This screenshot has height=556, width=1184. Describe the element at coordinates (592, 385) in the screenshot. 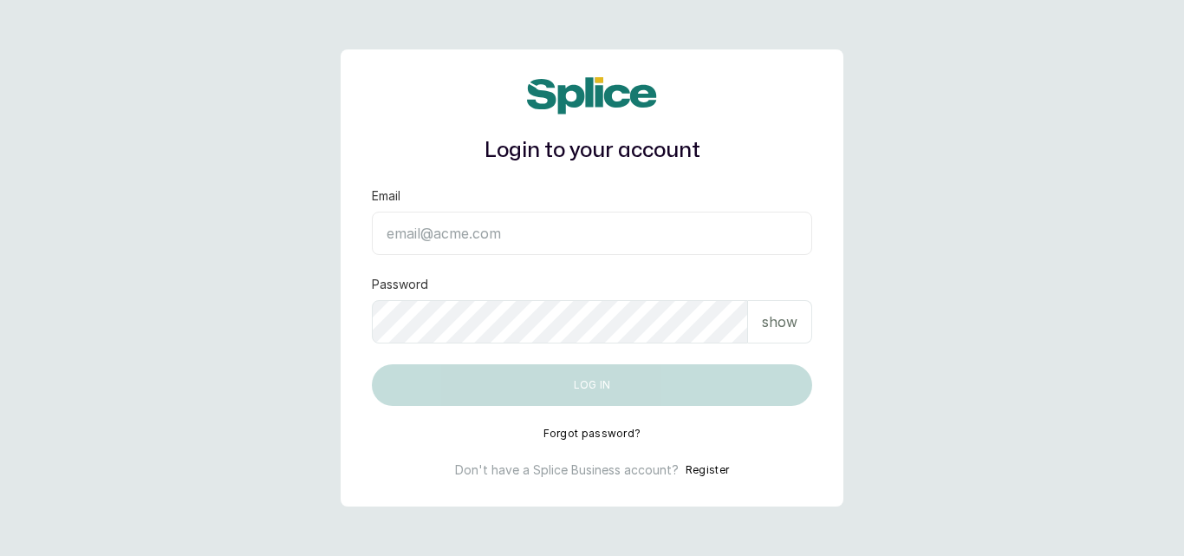

I see `button: Log in` at that location.